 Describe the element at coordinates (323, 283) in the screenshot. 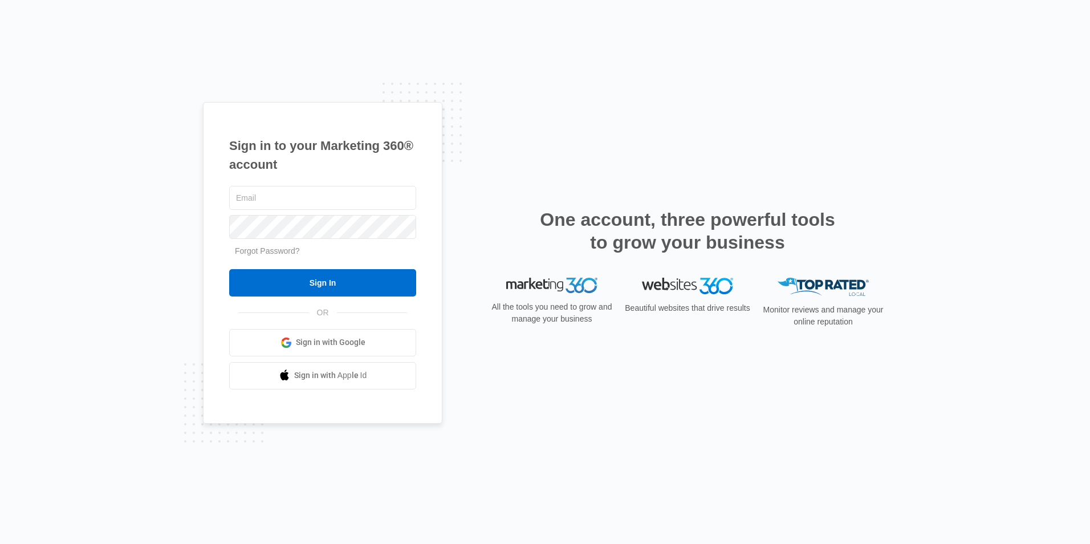

I see `input: Sign In` at that location.